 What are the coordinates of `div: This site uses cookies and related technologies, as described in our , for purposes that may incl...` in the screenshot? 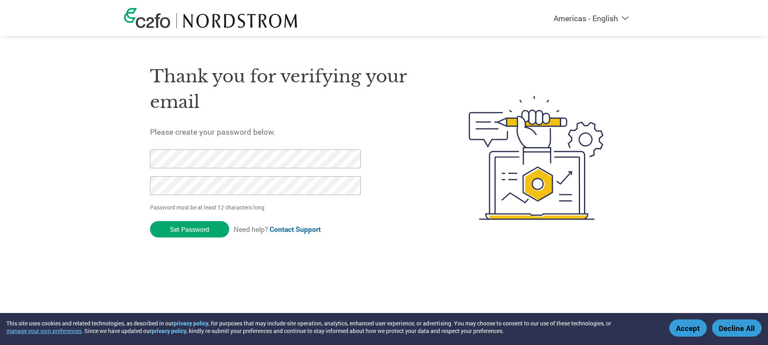 It's located at (332, 327).